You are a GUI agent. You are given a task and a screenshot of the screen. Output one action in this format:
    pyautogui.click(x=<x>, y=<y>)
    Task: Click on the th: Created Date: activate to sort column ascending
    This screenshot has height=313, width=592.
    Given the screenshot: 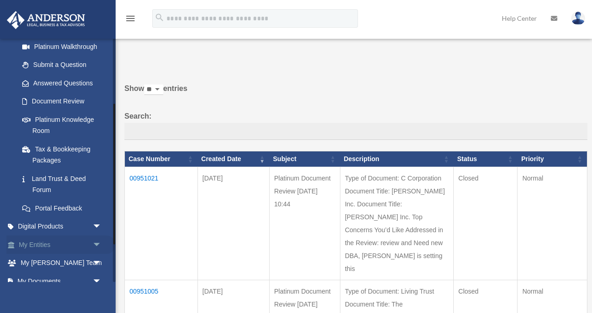 What is the action you would take?
    pyautogui.click(x=233, y=159)
    